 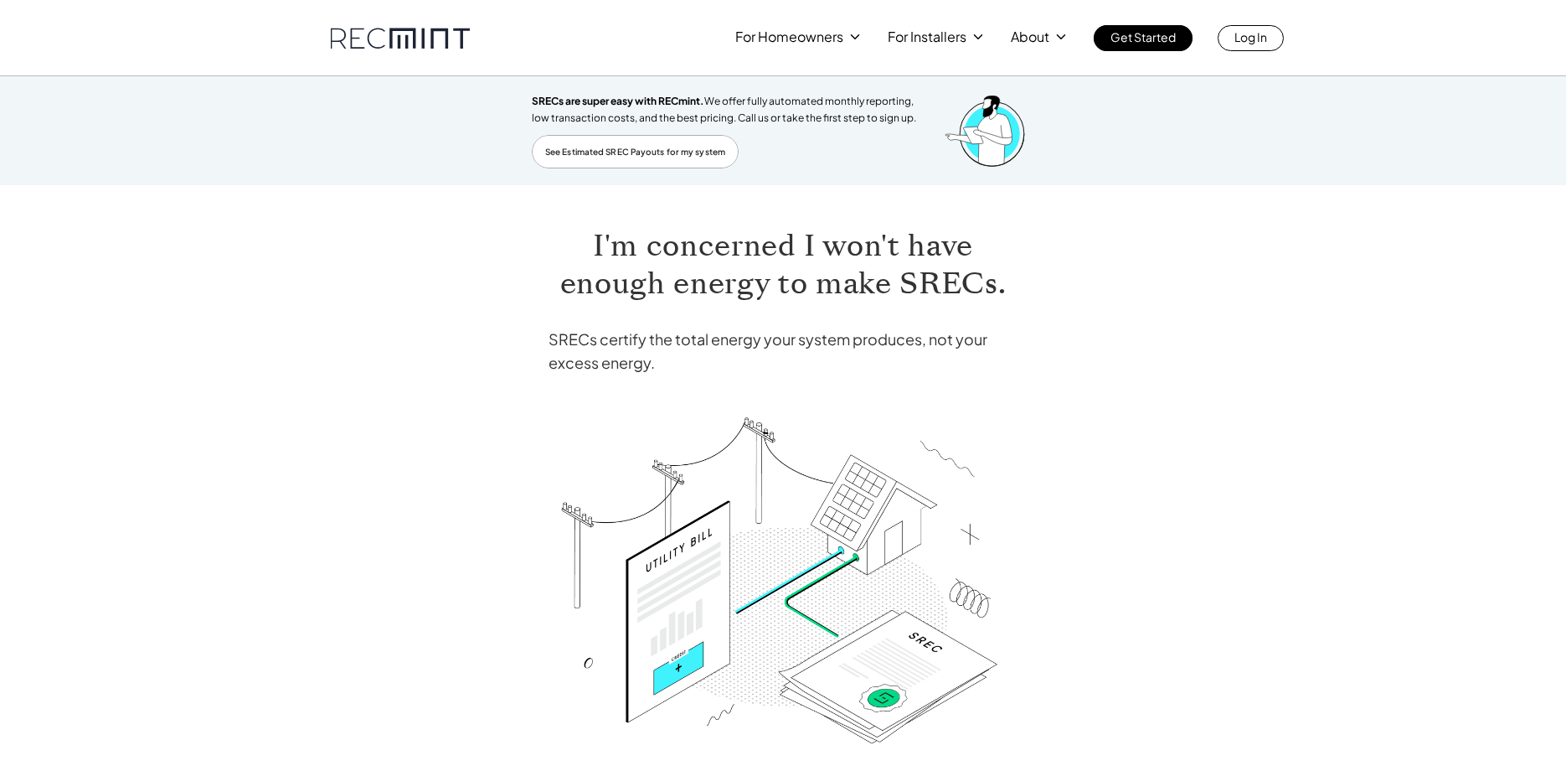 What do you see at coordinates (783, 351) in the screenshot?
I see `h4: SRECs certify the total energy your system produces, not your excess energy.` at bounding box center [783, 351].